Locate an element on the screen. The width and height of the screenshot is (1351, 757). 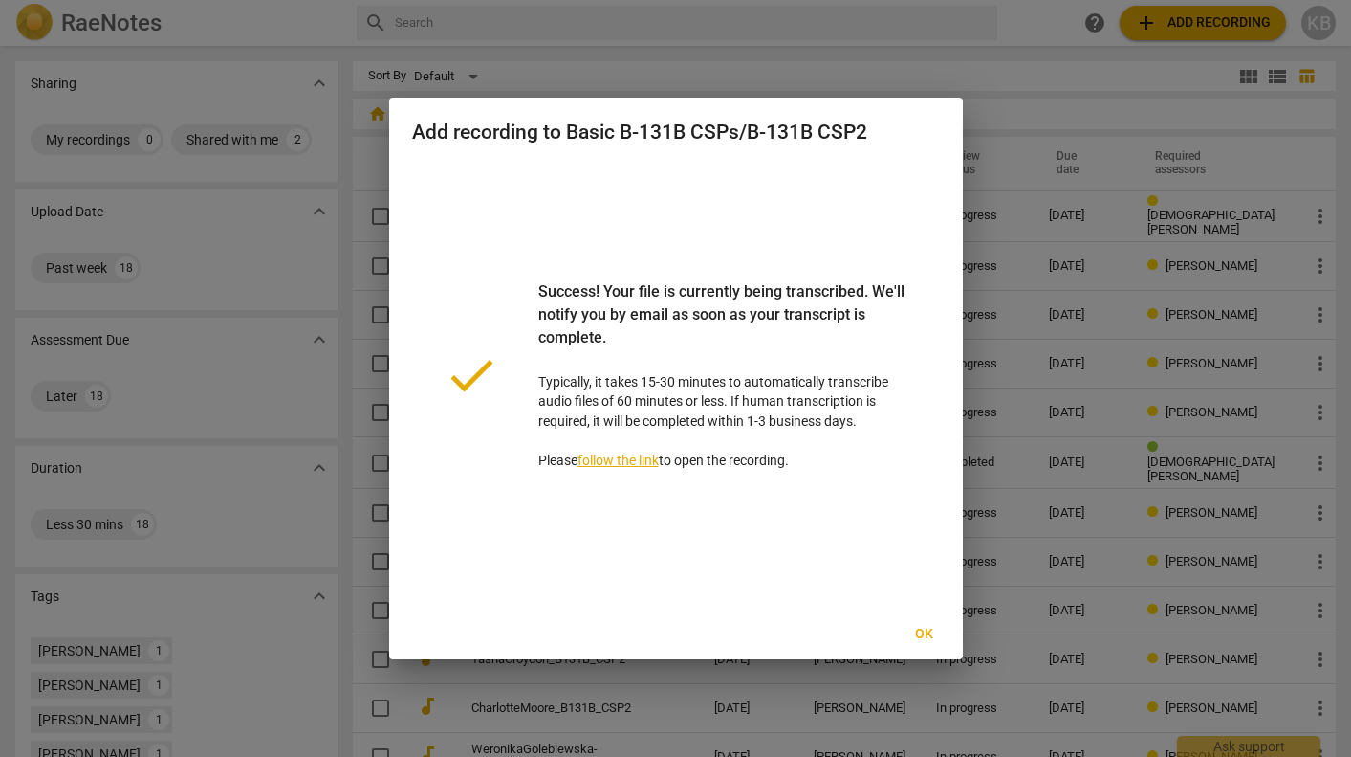
a: follow the link is located at coordinates (618, 460).